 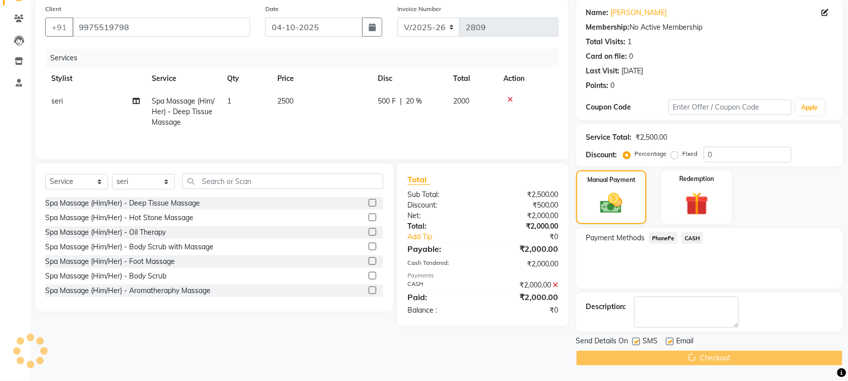 I want to click on div: Service Total:, so click(x=609, y=137).